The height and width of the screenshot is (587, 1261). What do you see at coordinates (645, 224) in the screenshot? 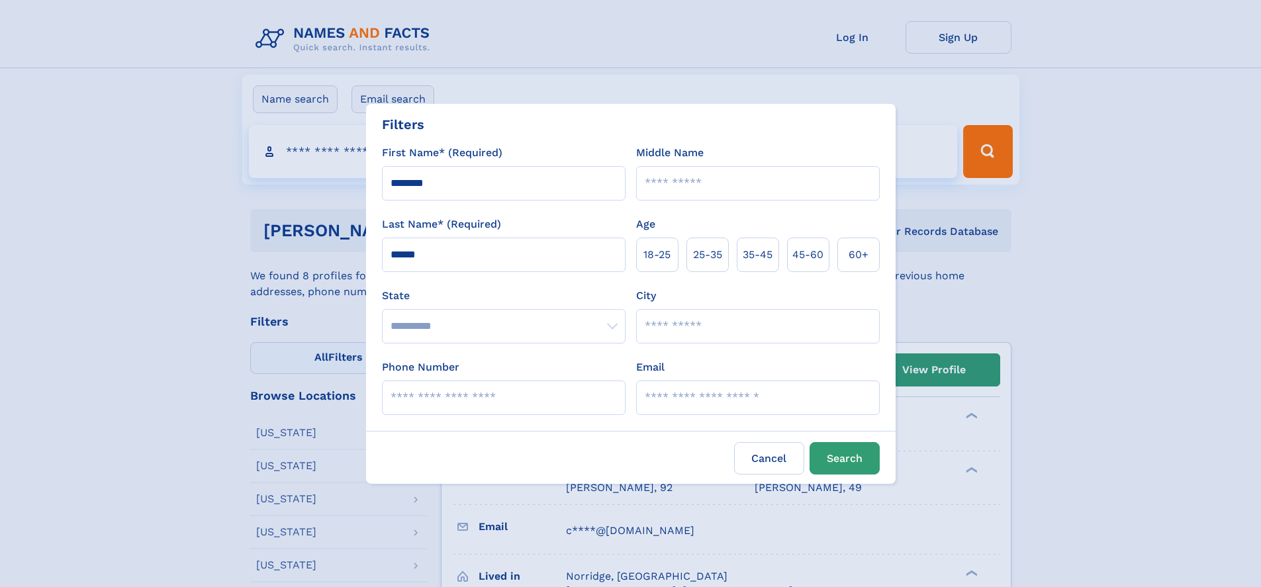
I see `label: Age` at bounding box center [645, 224].